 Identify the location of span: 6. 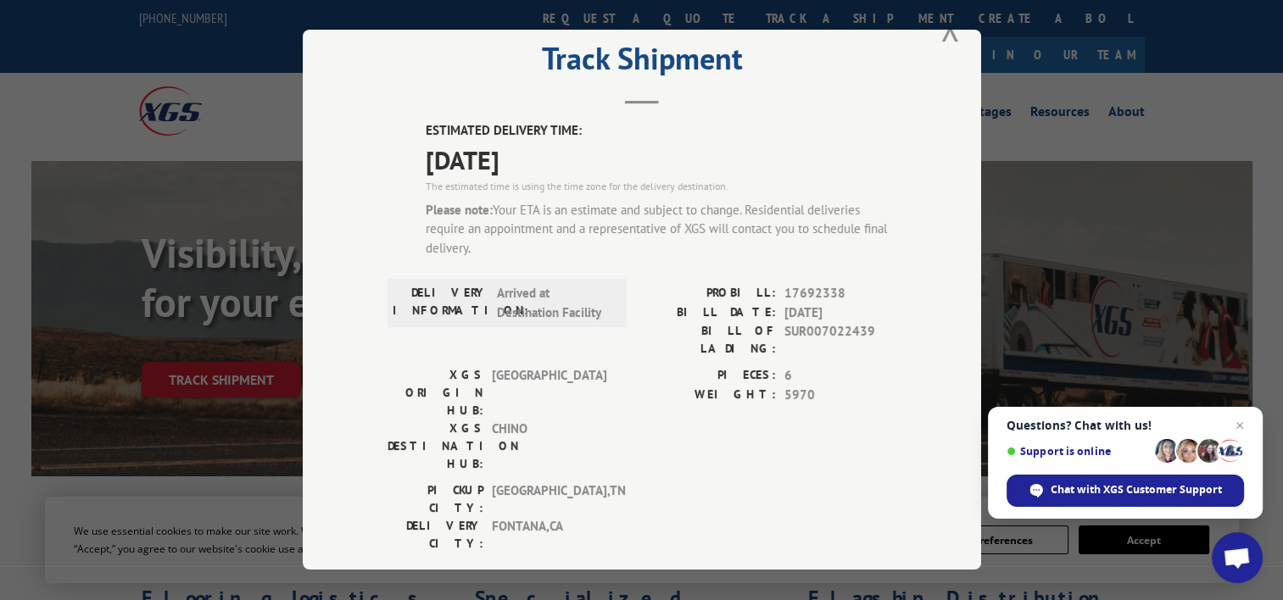
(840, 376).